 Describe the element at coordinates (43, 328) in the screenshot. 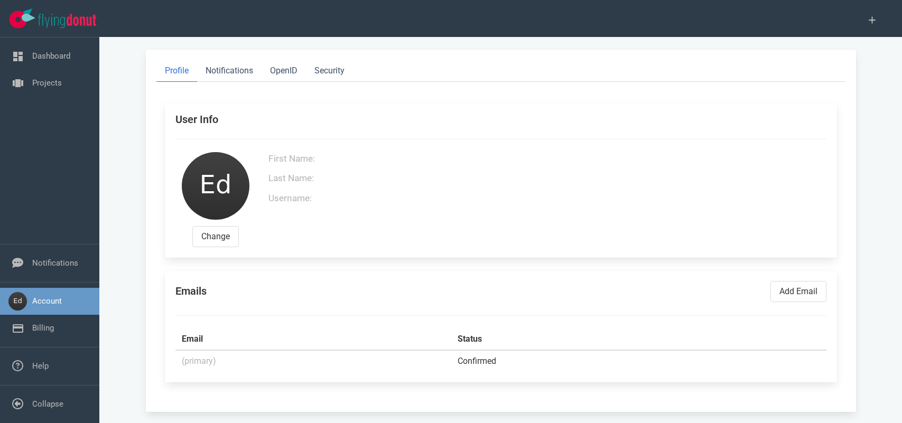

I see `a: Billing` at that location.